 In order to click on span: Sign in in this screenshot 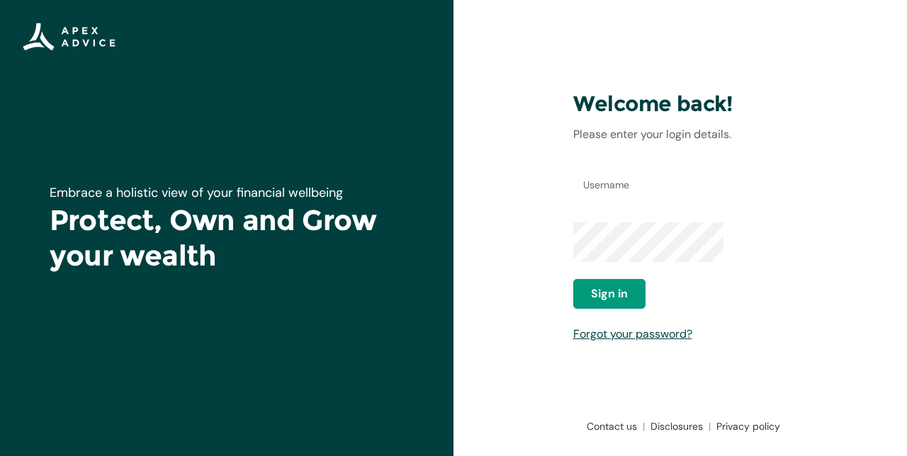, I will do `click(609, 294)`.